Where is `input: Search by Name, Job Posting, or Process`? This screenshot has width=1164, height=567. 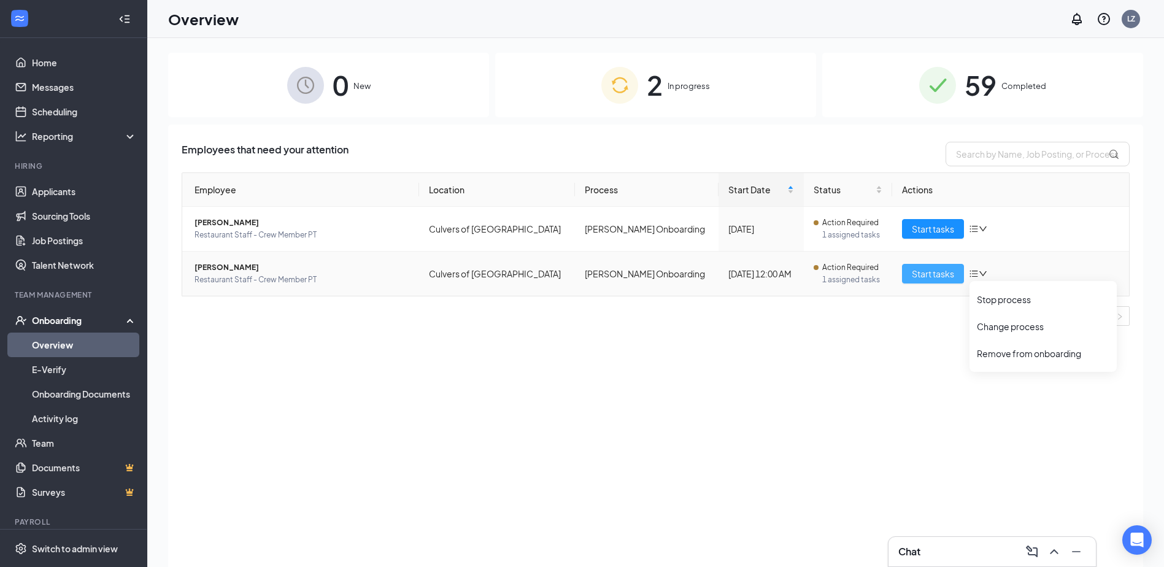
input: Search by Name, Job Posting, or Process is located at coordinates (1037, 154).